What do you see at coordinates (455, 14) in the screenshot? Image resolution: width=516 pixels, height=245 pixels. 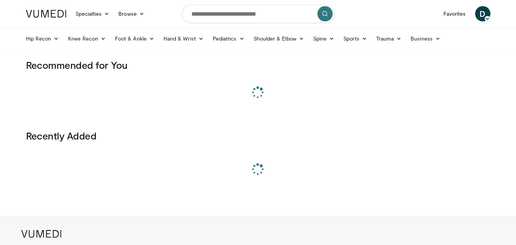 I see `a: Favorites` at bounding box center [455, 14].